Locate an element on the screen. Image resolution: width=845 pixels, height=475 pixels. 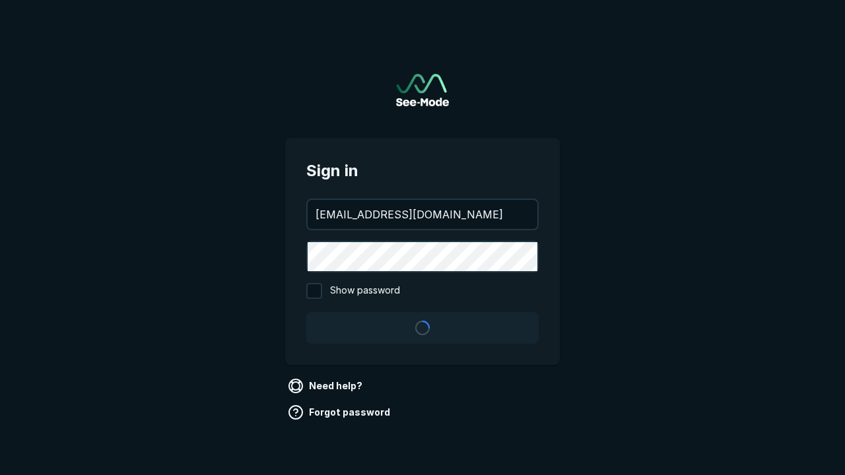
a: Need help? is located at coordinates (326, 386).